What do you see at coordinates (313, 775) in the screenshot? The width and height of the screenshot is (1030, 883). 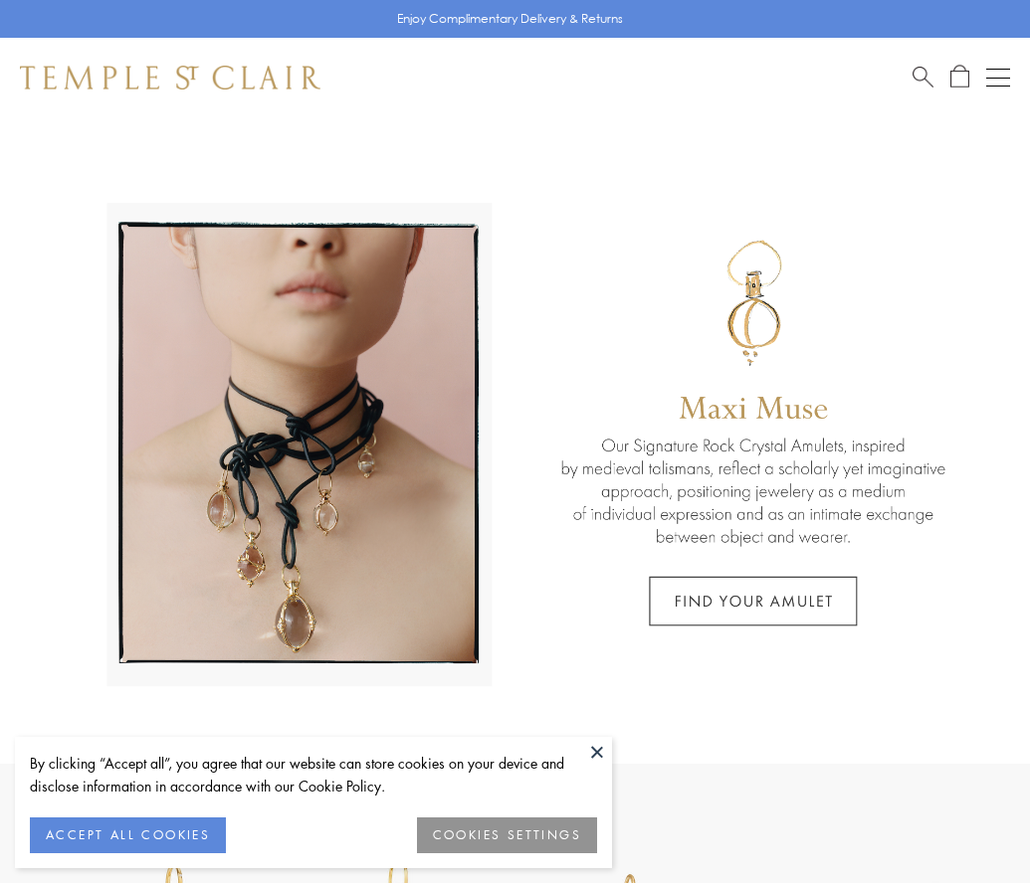 I see `div: By clicking “Accept all”, you agree that our website can store cookies on your device and disclos...` at bounding box center [313, 775].